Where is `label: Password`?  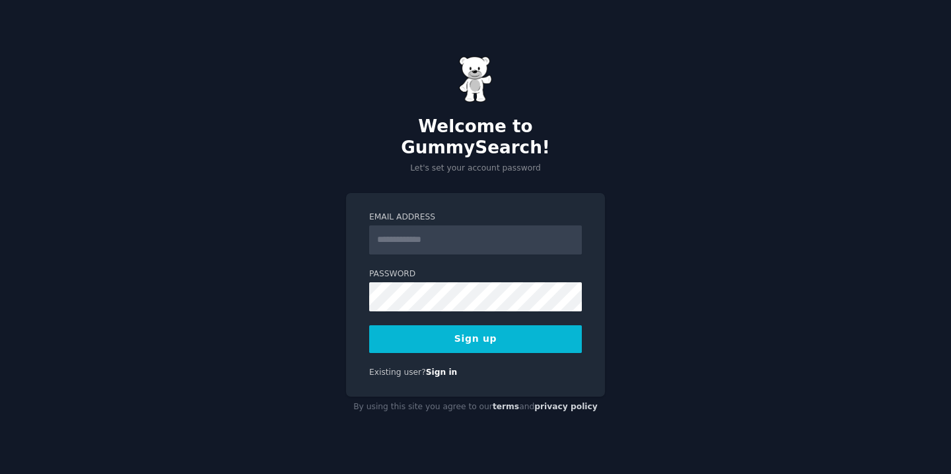 label: Password is located at coordinates (476, 274).